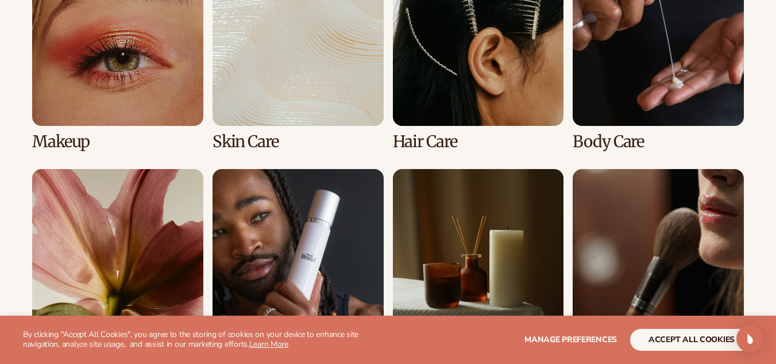 The height and width of the screenshot is (364, 776). Describe the element at coordinates (658, 141) in the screenshot. I see `h3: Body Care` at that location.